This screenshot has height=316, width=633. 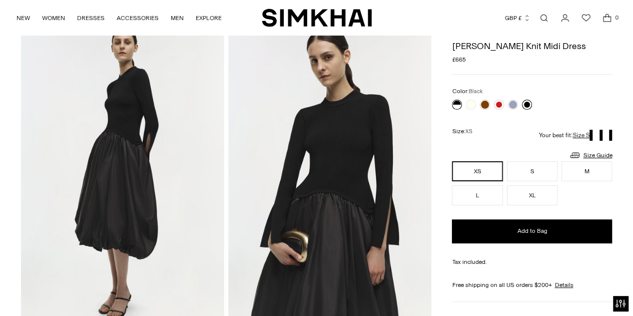 What do you see at coordinates (462, 131) in the screenshot?
I see `label: Size:` at bounding box center [462, 131].